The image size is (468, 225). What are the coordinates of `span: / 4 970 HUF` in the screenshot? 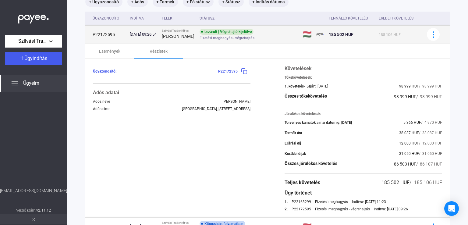 It's located at (432, 123).